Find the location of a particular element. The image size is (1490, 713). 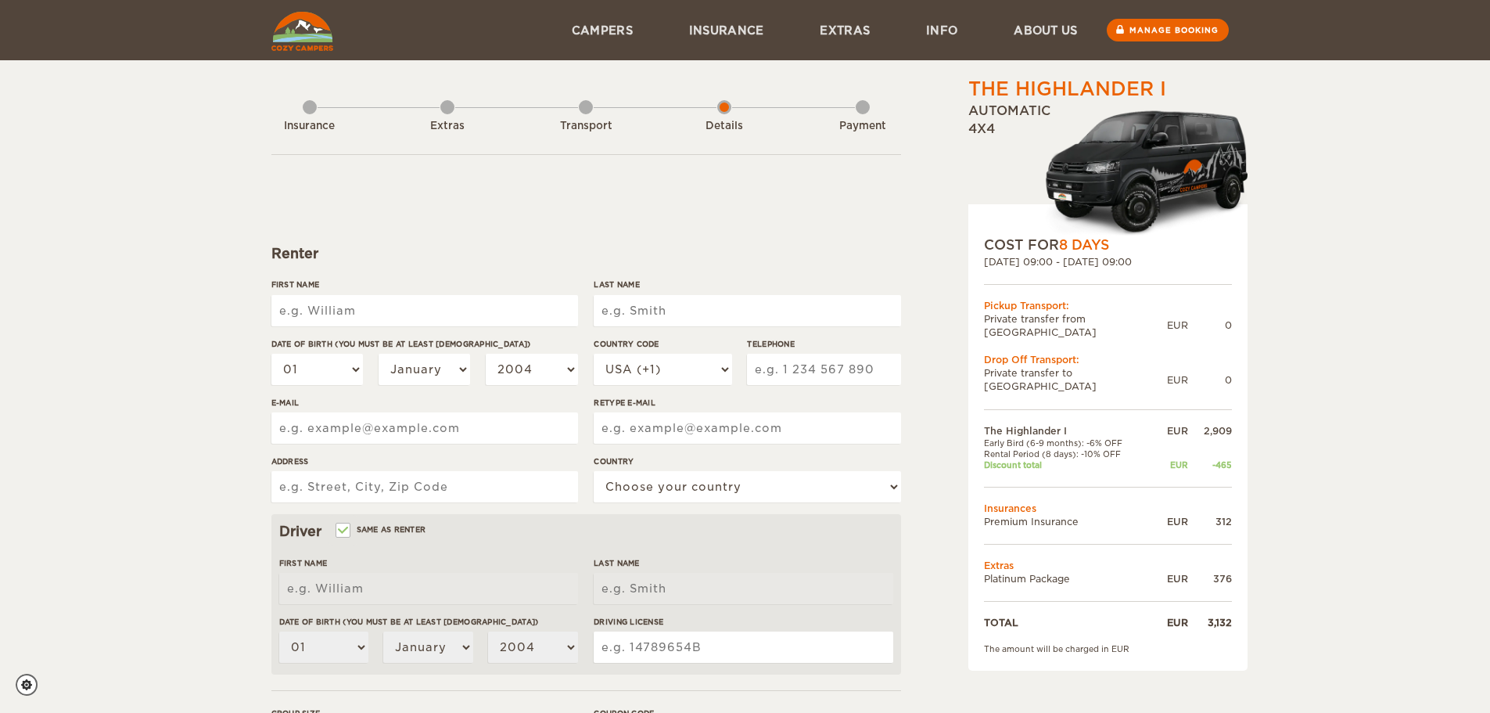

td: Premium Insurance is located at coordinates (1069, 521).